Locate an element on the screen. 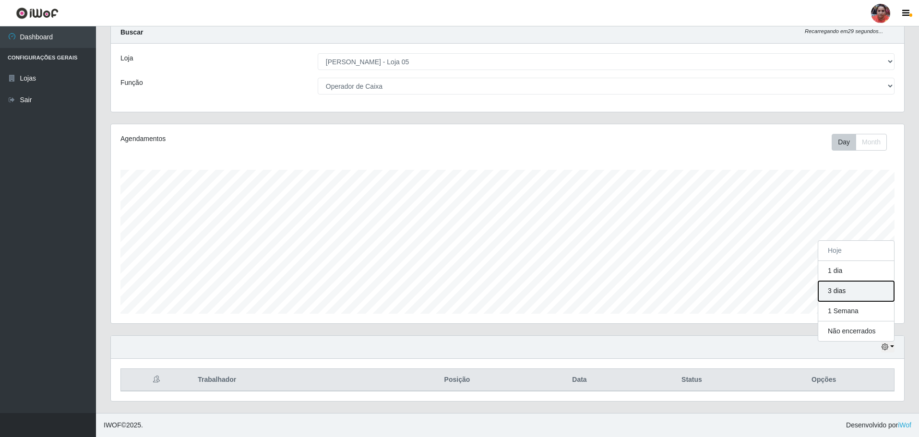 This screenshot has width=919, height=437. th: Opções is located at coordinates (823, 380).